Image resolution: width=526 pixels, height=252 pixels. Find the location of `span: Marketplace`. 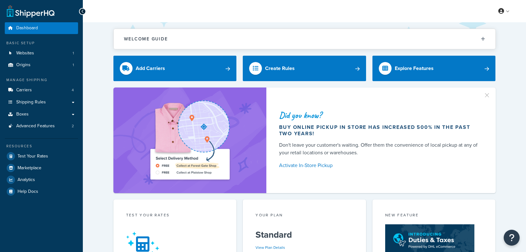

span: Marketplace is located at coordinates (29, 168).